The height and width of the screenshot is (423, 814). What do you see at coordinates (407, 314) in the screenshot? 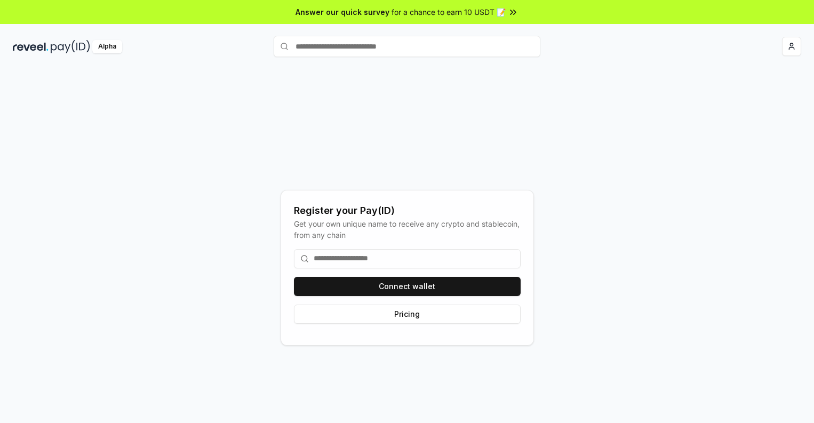
I see `button: Pricing` at bounding box center [407, 314].